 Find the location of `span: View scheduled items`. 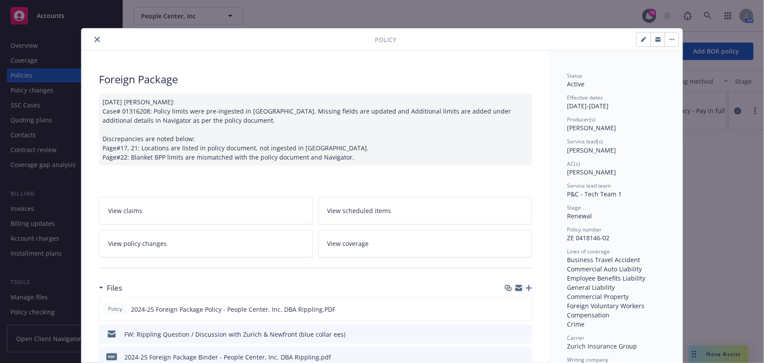

span: View scheduled items is located at coordinates (360, 210).